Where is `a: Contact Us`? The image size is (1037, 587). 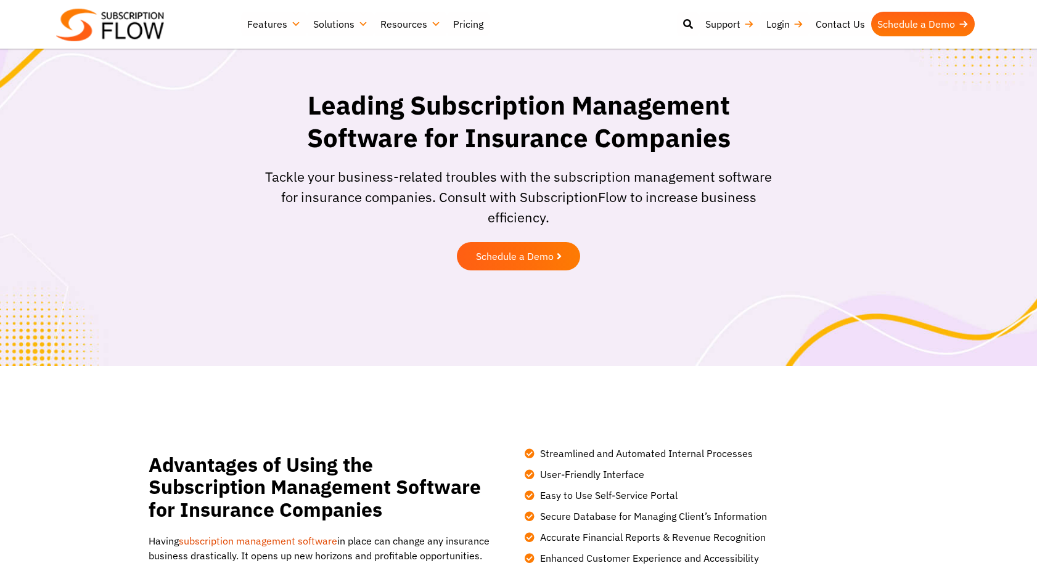 a: Contact Us is located at coordinates (840, 24).